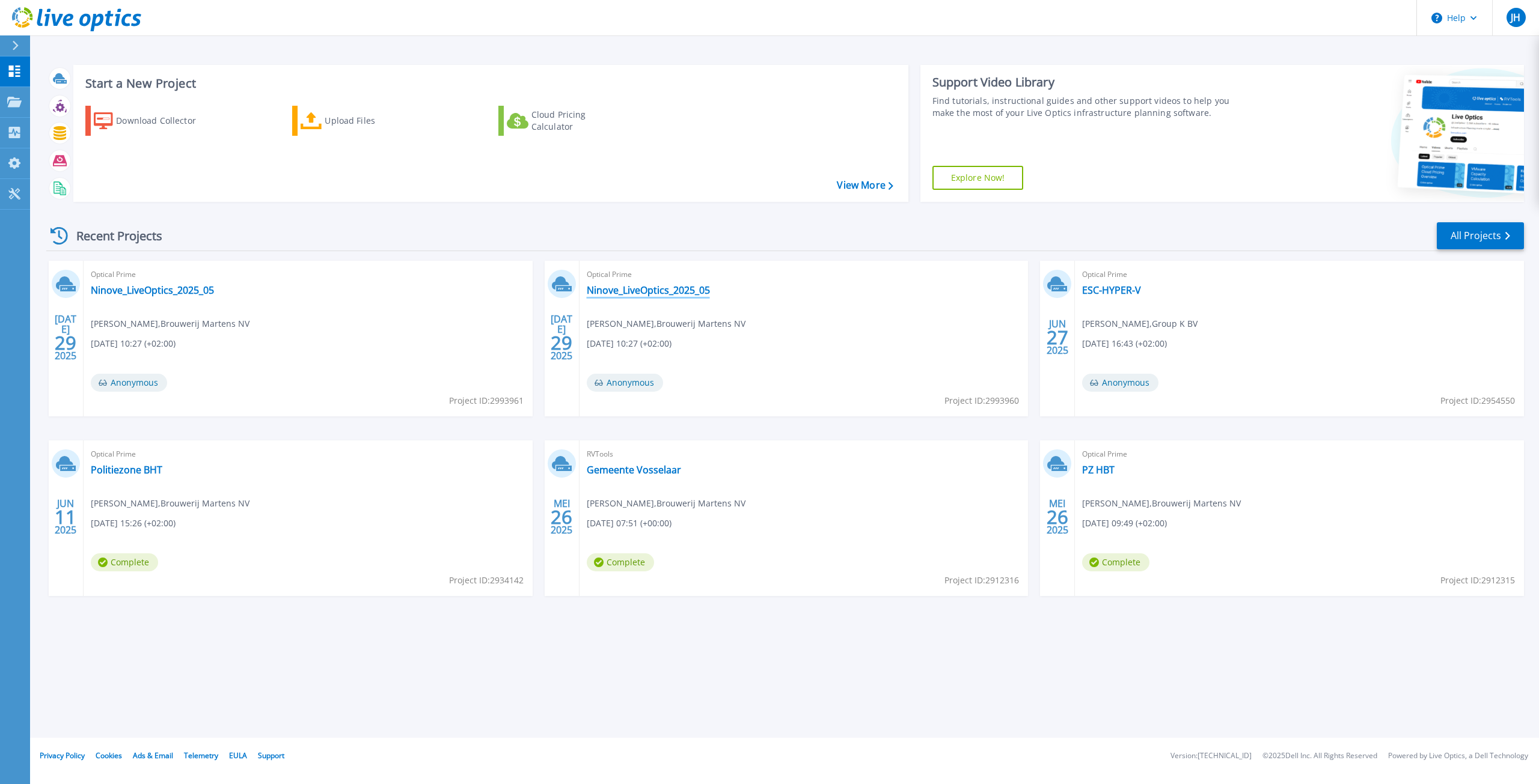 This screenshot has width=1539, height=784. Describe the element at coordinates (579, 120) in the screenshot. I see `div: Cloud Pricing Calculator` at that location.